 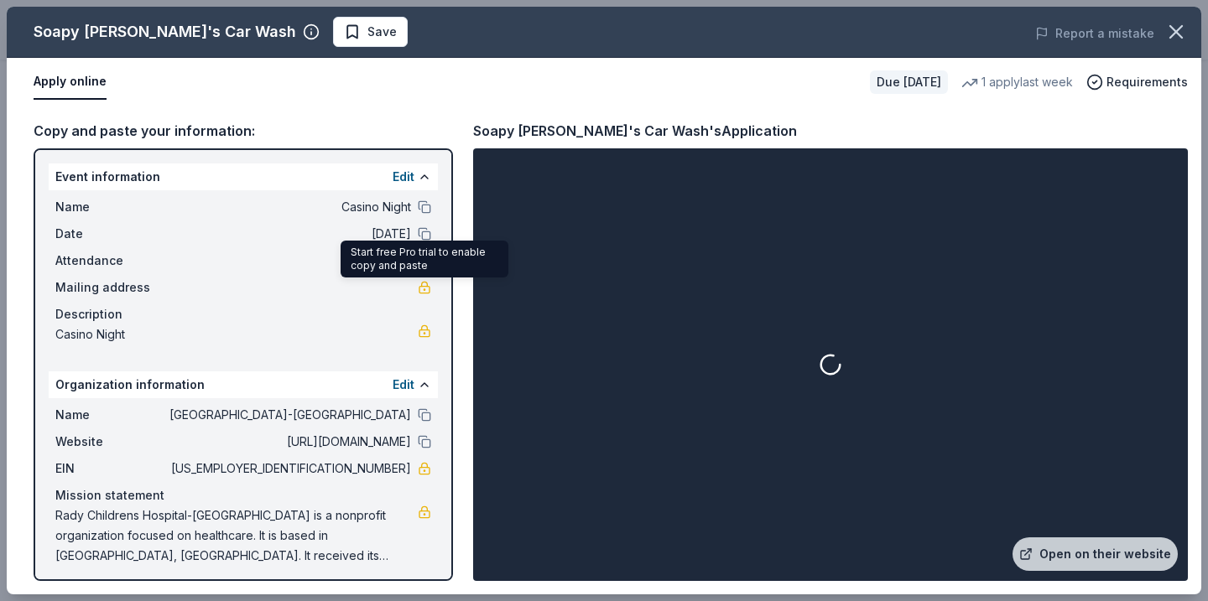 What do you see at coordinates (243, 315) in the screenshot?
I see `div: Description` at bounding box center [243, 315].